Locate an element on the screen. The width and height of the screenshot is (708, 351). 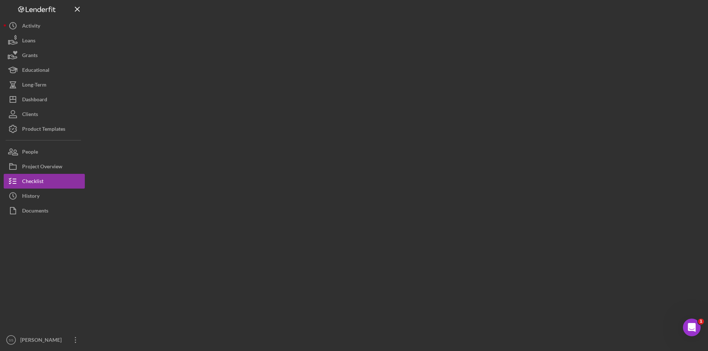
div: Loans is located at coordinates (29, 41).